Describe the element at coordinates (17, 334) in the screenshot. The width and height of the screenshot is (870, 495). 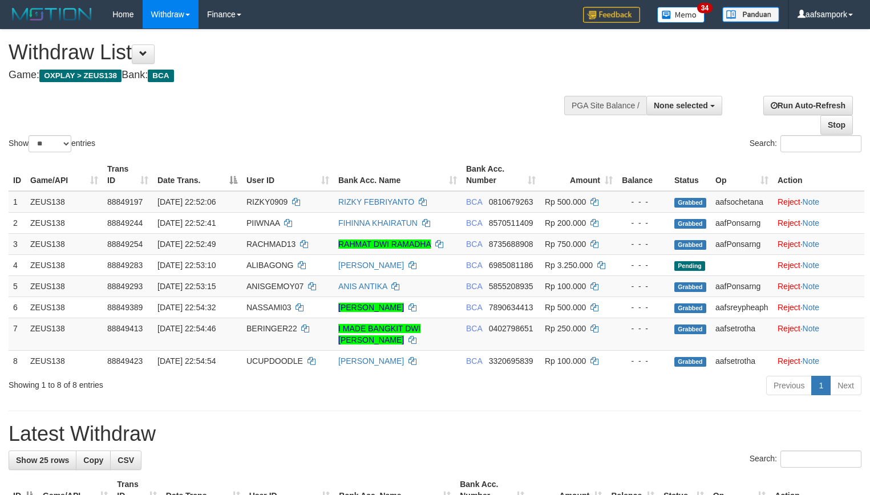
I see `td: 7` at that location.